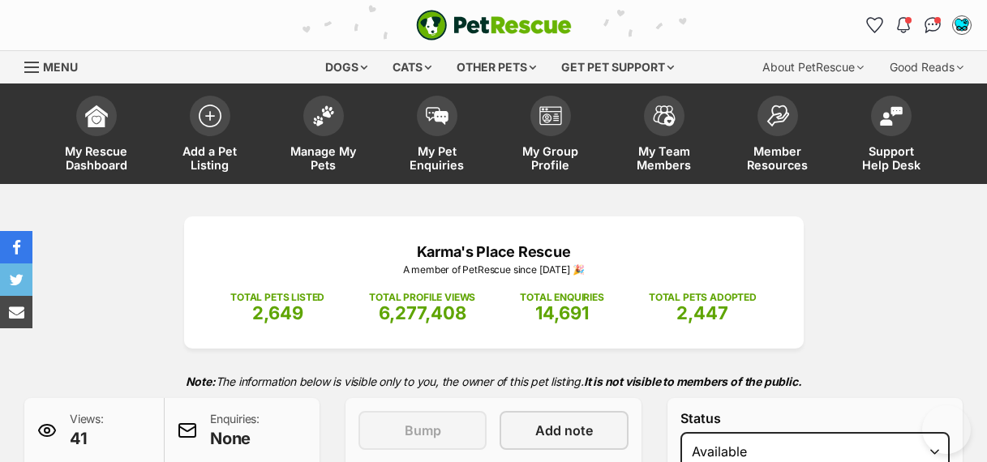 Image resolution: width=987 pixels, height=462 pixels. What do you see at coordinates (277, 298) in the screenshot?
I see `p: TOTAL PETS LISTED` at bounding box center [277, 298].